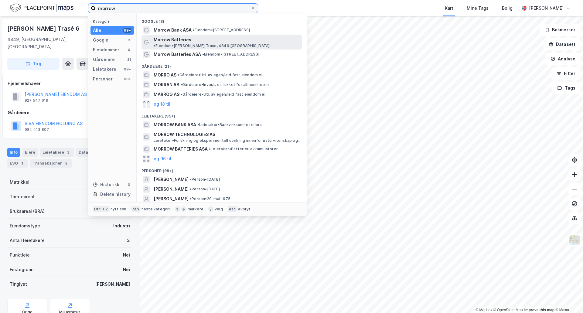 This screenshot has height=313, width=583. What do you see at coordinates (33, 64) in the screenshot?
I see `button: Tag` at bounding box center [33, 64].